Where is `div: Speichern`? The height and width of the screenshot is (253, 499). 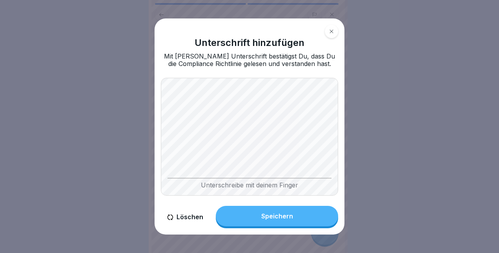
div: Speichern is located at coordinates (277, 216).